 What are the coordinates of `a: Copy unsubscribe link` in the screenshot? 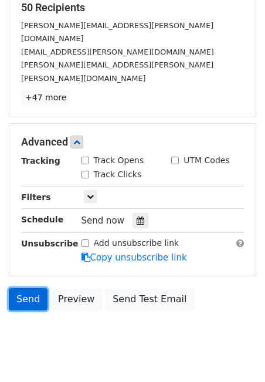 It's located at (134, 257).